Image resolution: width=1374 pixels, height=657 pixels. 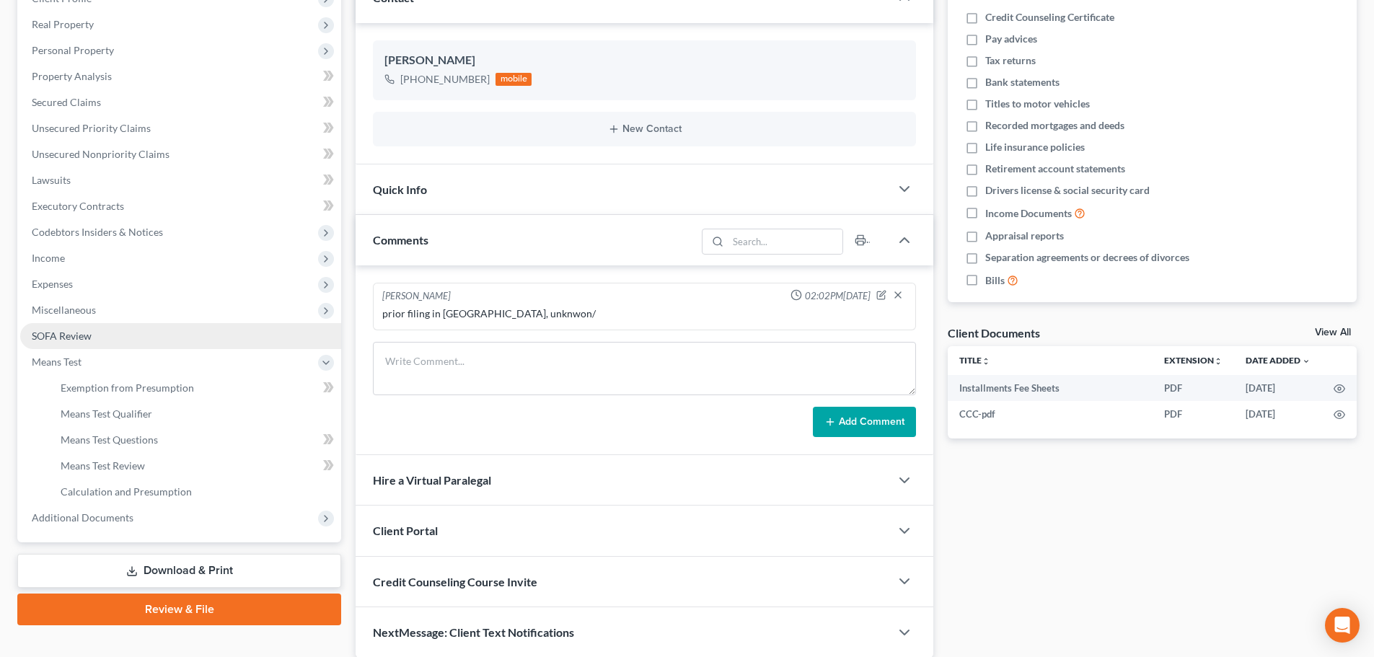 I want to click on div: mobile, so click(x=514, y=79).